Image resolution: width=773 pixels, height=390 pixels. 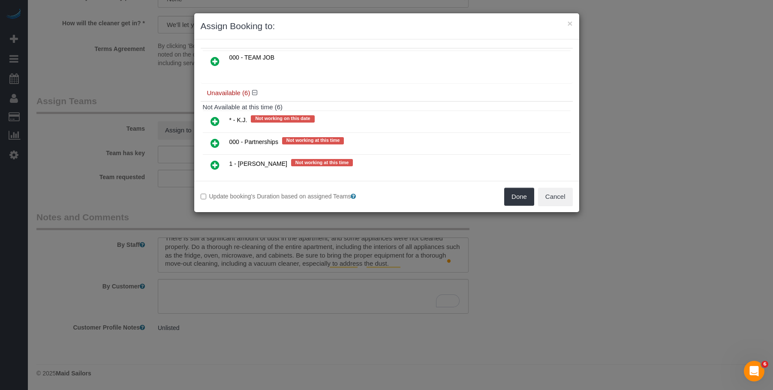 What do you see at coordinates (765, 365) in the screenshot?
I see `span: 6` at bounding box center [765, 365].